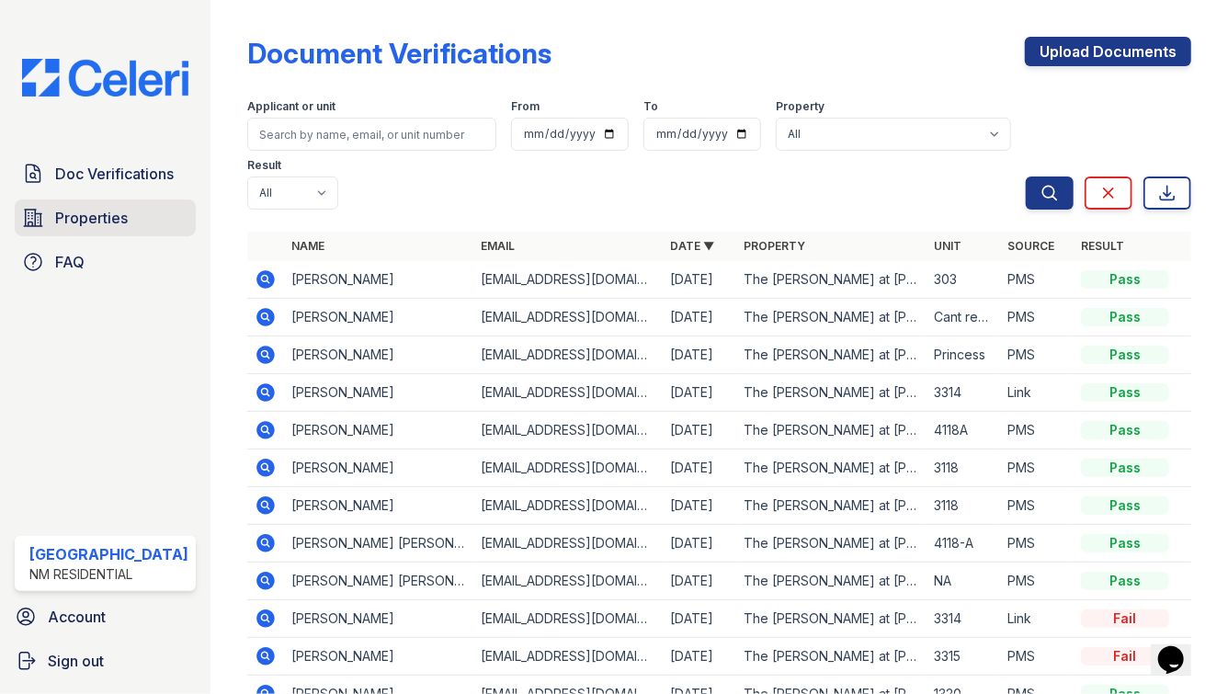  I want to click on span: Doc Verifications, so click(114, 174).